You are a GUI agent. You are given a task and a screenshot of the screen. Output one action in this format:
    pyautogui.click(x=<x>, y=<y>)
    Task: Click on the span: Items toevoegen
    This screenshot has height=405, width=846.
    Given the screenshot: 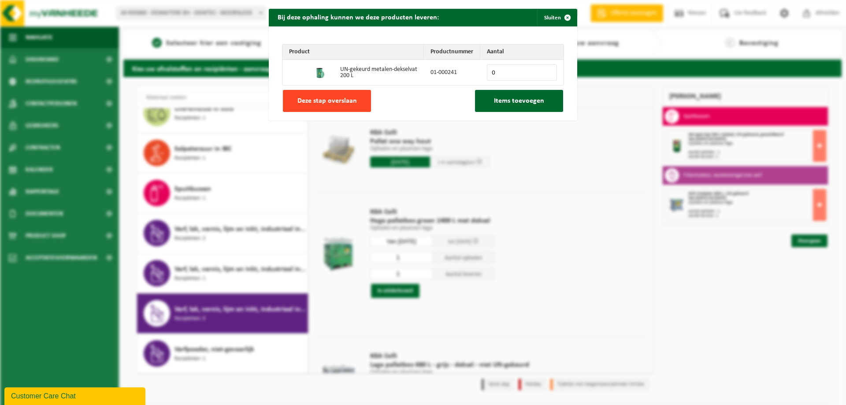 What is the action you would take?
    pyautogui.click(x=519, y=101)
    